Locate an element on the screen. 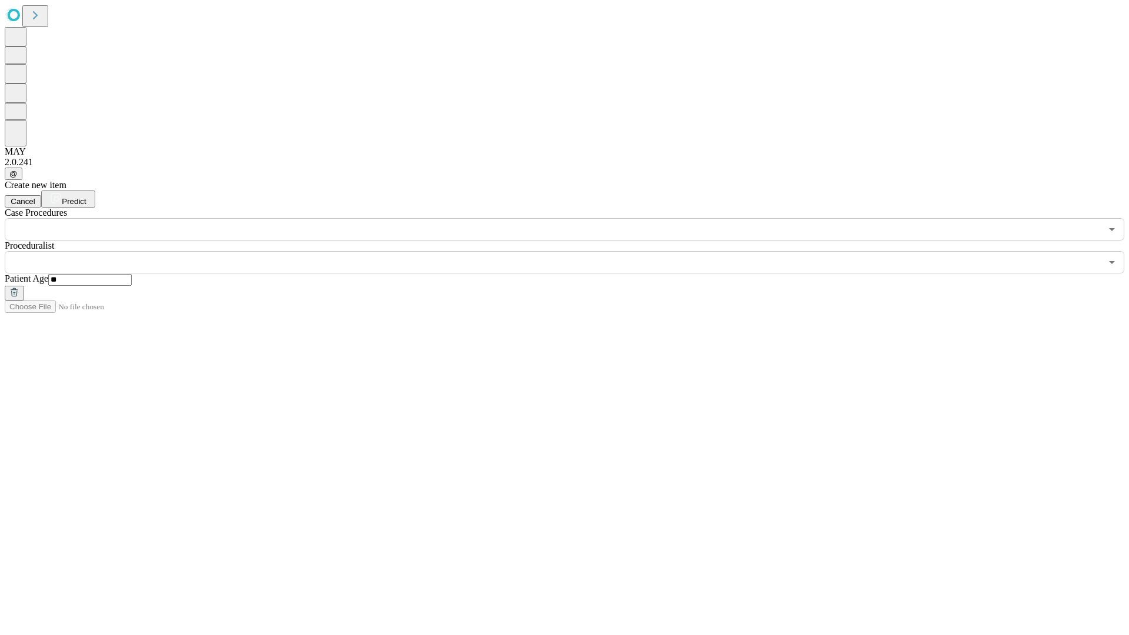 The width and height of the screenshot is (1129, 635). span: Cancel is located at coordinates (23, 201).